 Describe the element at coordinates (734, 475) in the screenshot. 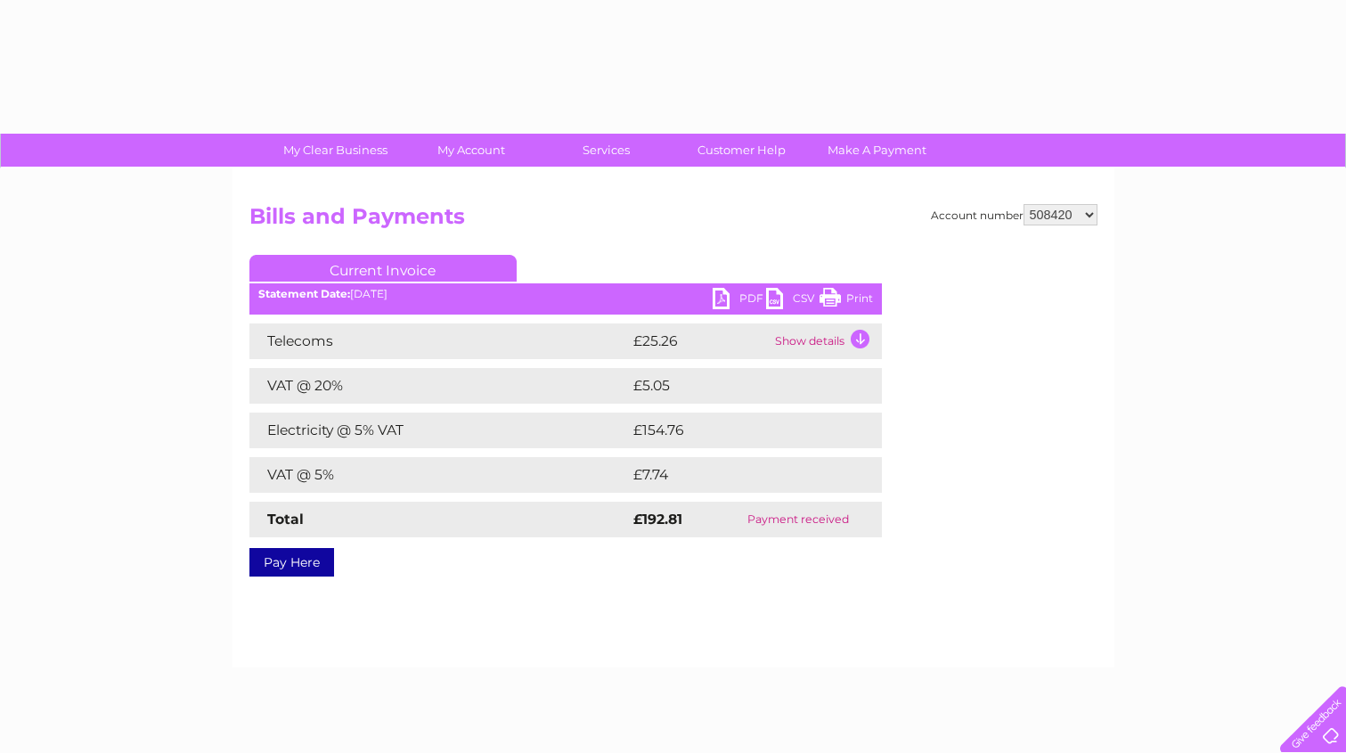

I see `td: £7.74` at that location.